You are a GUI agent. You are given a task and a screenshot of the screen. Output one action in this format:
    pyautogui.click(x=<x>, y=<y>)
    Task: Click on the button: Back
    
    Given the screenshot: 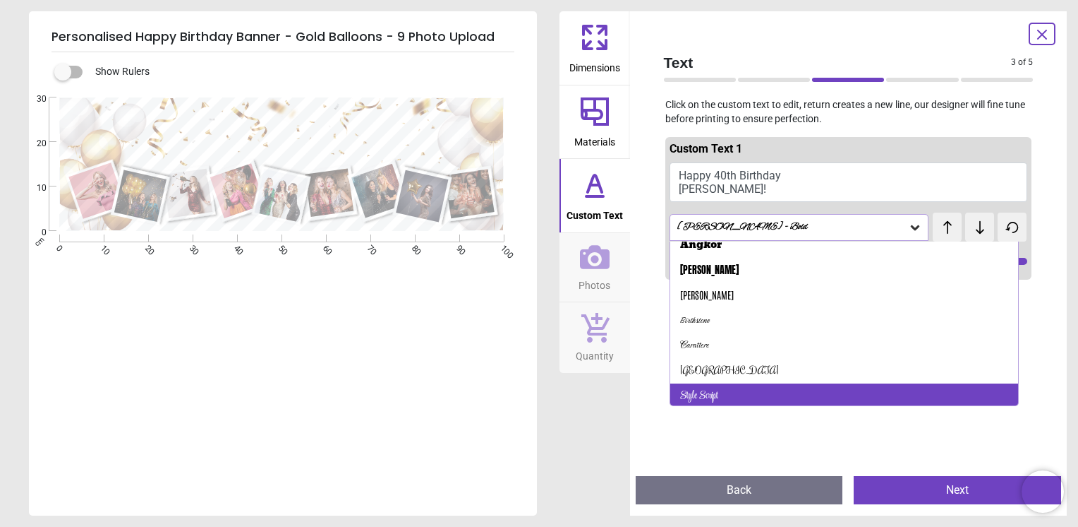 What is the action you would take?
    pyautogui.click(x=740, y=490)
    